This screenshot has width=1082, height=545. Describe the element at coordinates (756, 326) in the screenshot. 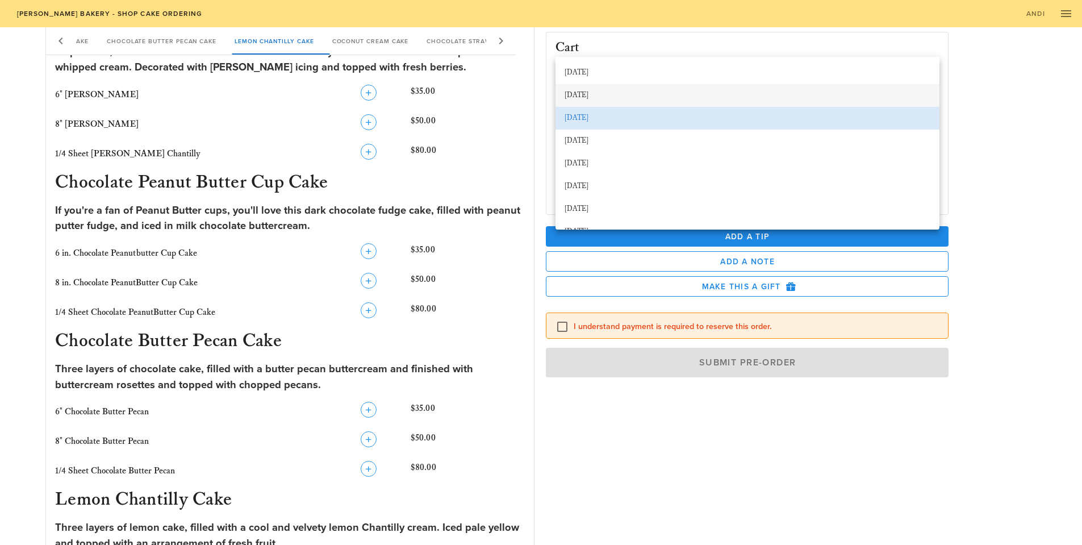

I see `label: I understand payment is required to reserve this order.` at that location.